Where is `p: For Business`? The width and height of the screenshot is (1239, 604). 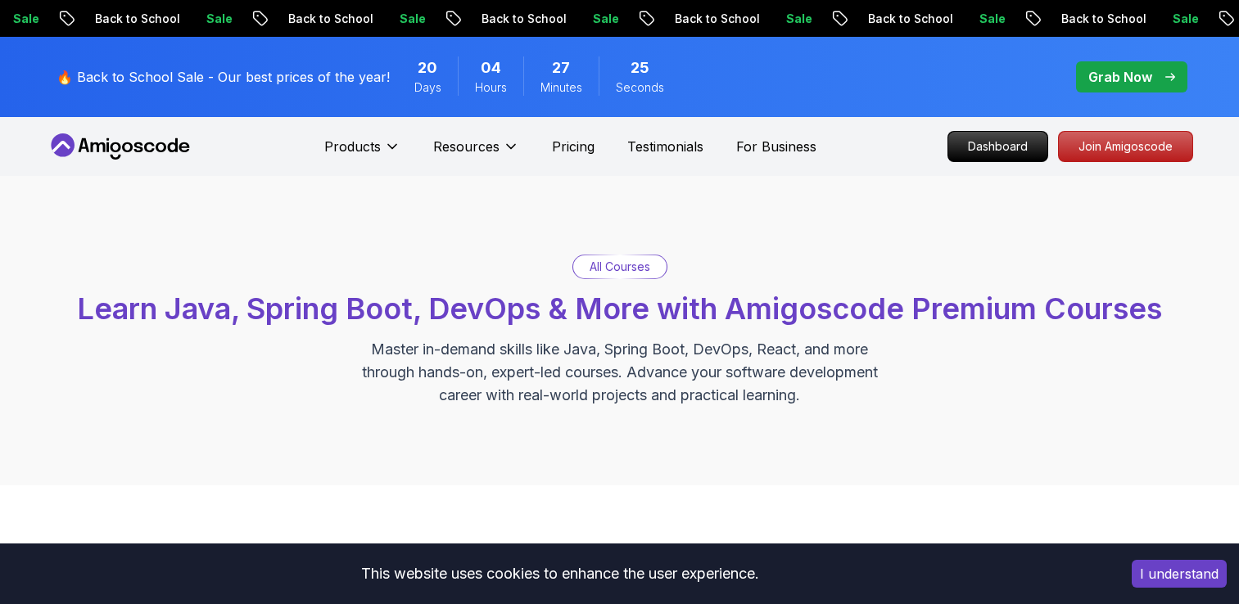 p: For Business is located at coordinates (776, 147).